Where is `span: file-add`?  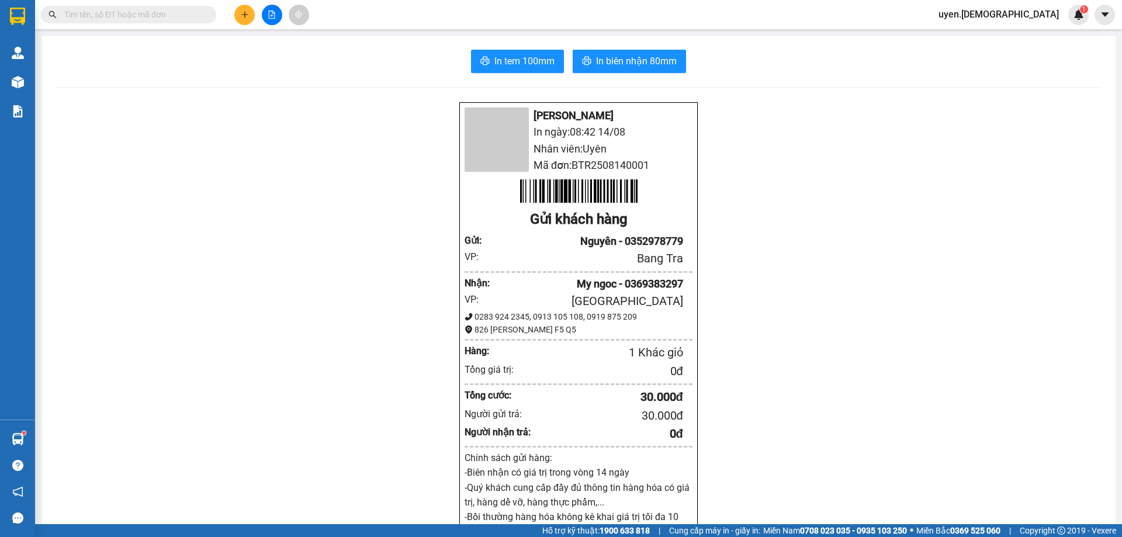 span: file-add is located at coordinates (272, 15).